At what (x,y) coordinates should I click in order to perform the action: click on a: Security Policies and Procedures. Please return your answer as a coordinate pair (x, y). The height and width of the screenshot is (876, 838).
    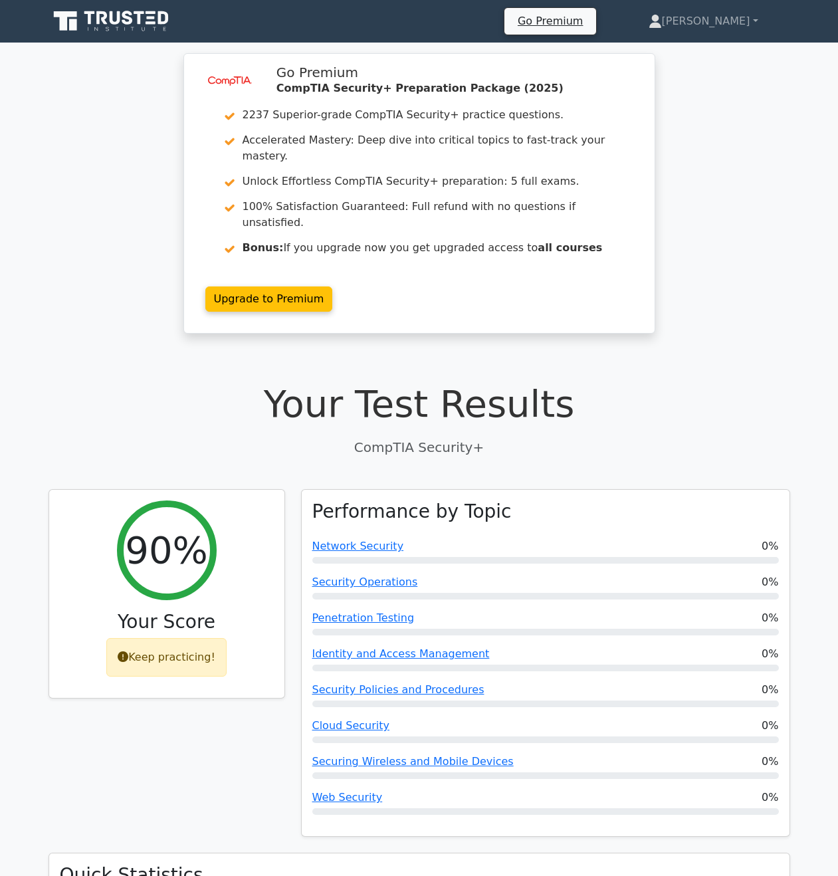
    Looking at the image, I should click on (398, 689).